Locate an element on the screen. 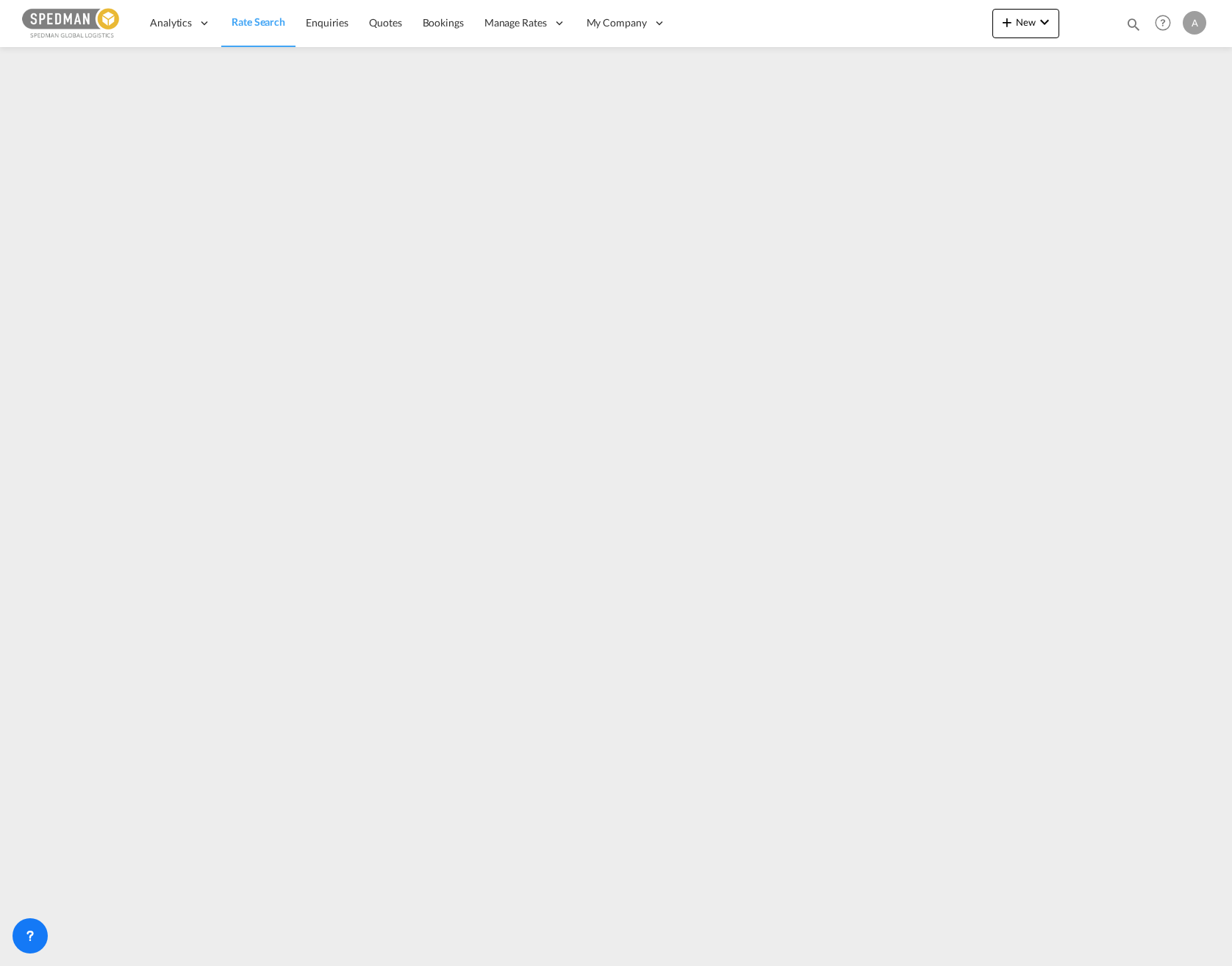  md-icon: icon-chevron-down is located at coordinates (1044, 22).